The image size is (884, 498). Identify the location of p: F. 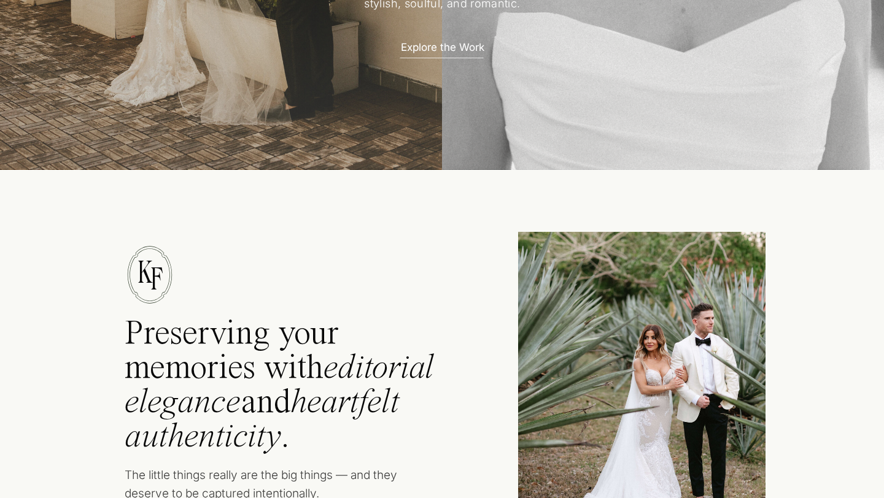
(156, 279).